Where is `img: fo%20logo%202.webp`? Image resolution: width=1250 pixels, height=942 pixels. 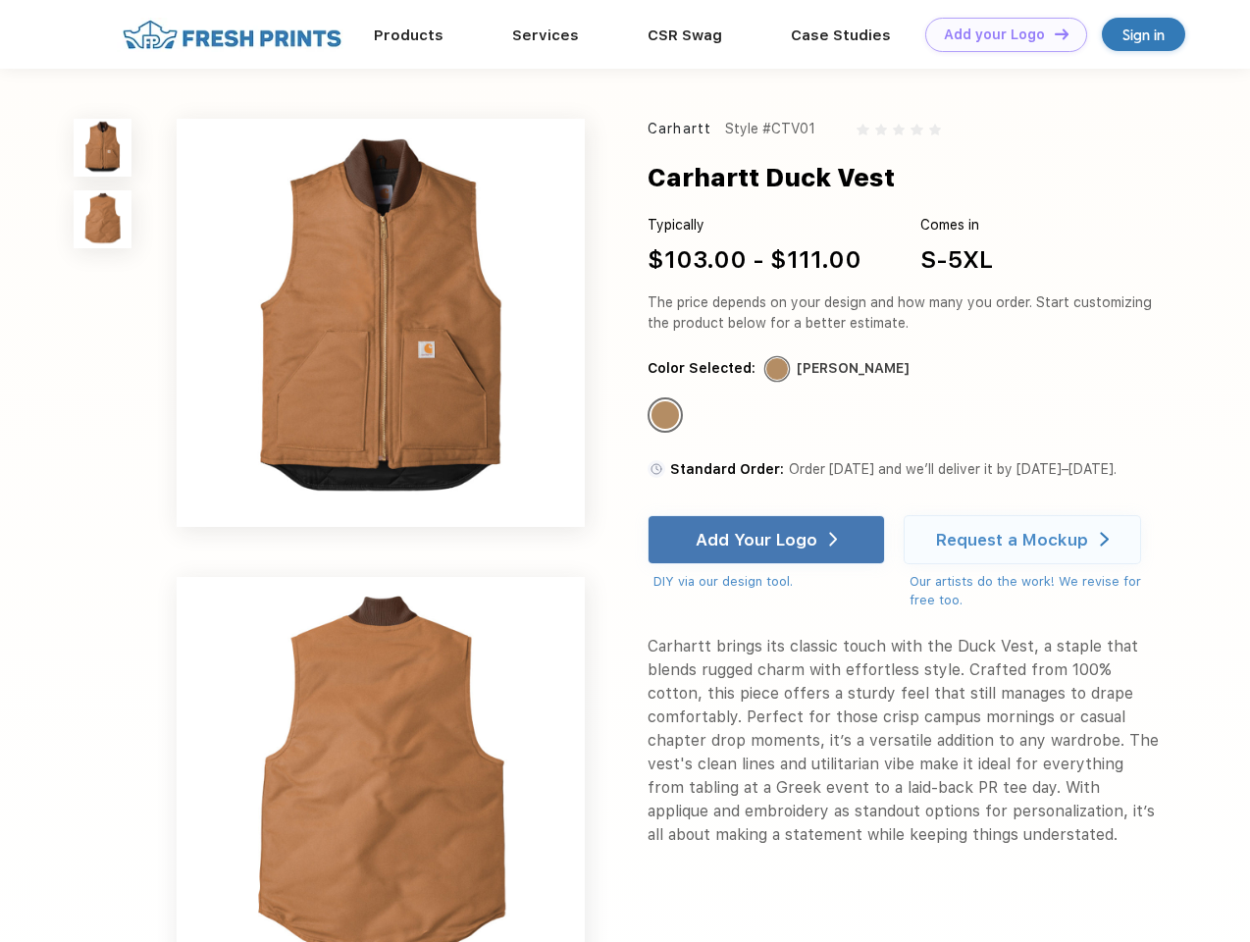 img: fo%20logo%202.webp is located at coordinates (232, 34).